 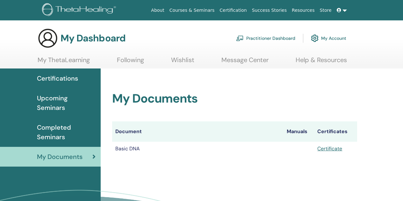 What do you see at coordinates (233, 10) in the screenshot?
I see `a: Certification` at bounding box center [233, 10].